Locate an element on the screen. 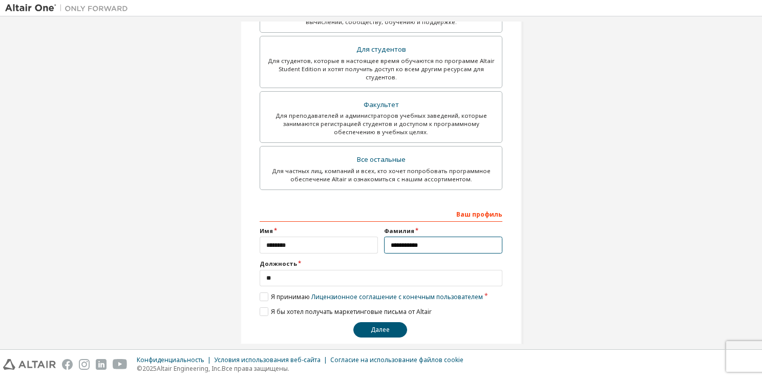 Image resolution: width=762 pixels, height=379 pixels. ya-tr-span: Конфиденциальность is located at coordinates (170, 359).